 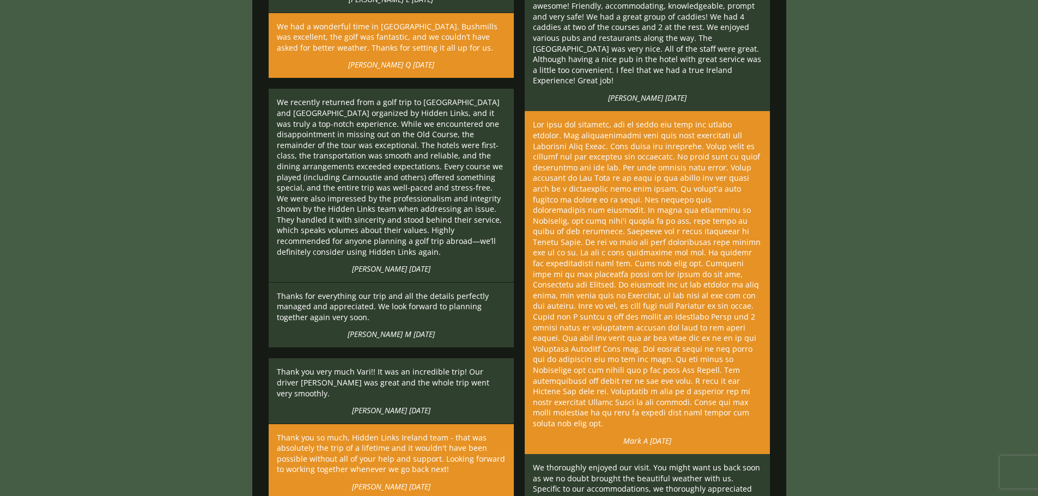 What do you see at coordinates (391, 307) in the screenshot?
I see `p: Thanks for everything our trip and all the details perfectly managed and appreciated. We look for...` at bounding box center [391, 307].